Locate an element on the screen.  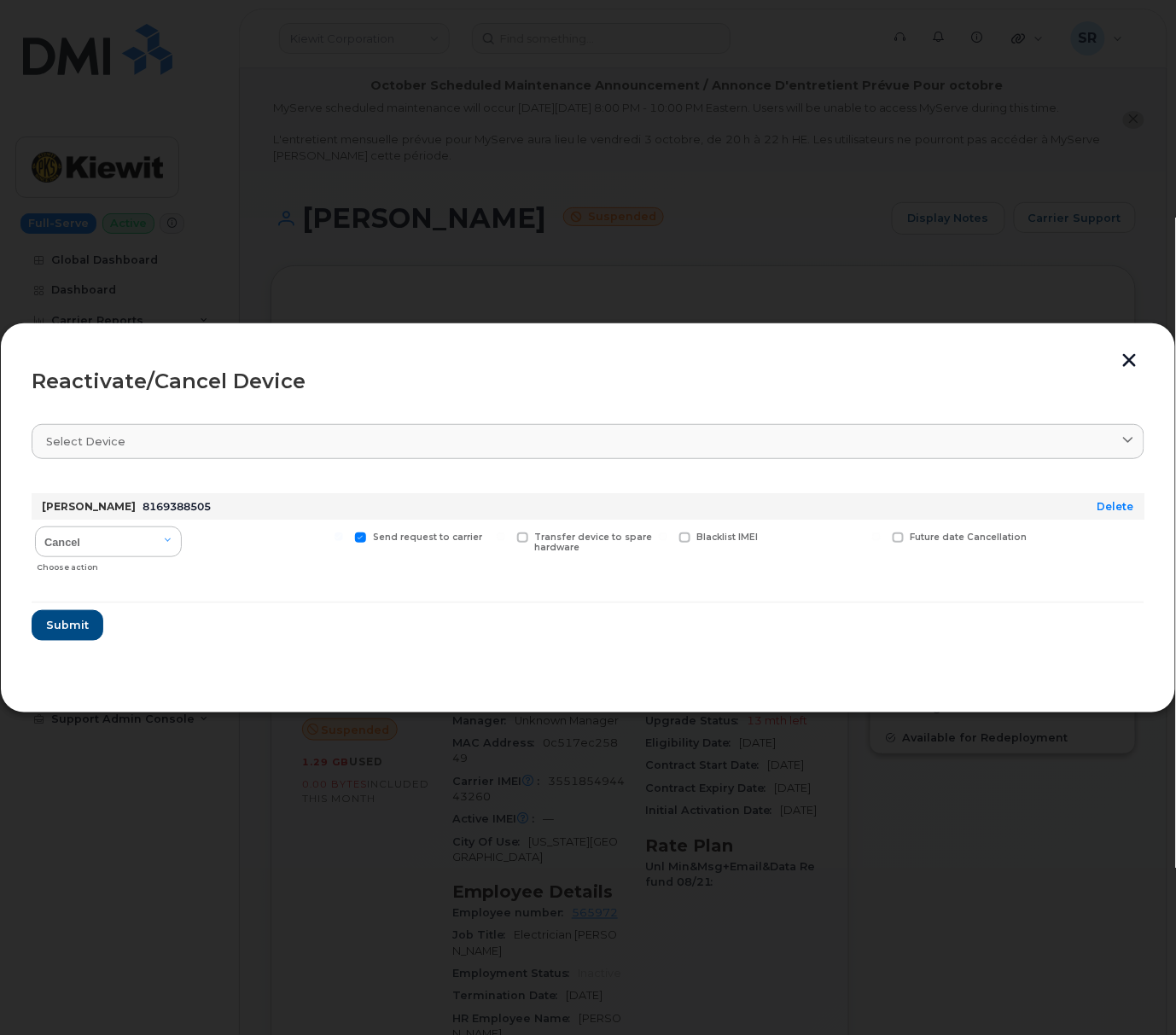
input: Send request to carrier is located at coordinates (339, 537).